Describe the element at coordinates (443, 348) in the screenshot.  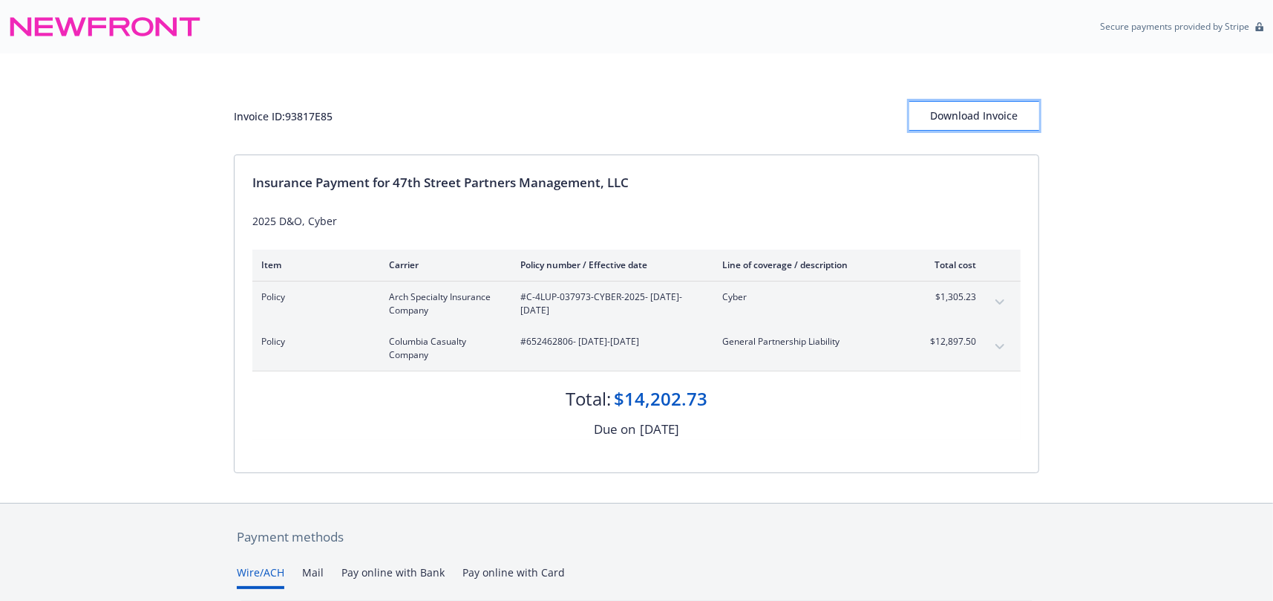
I see `span: Columbia Casualty Company` at that location.